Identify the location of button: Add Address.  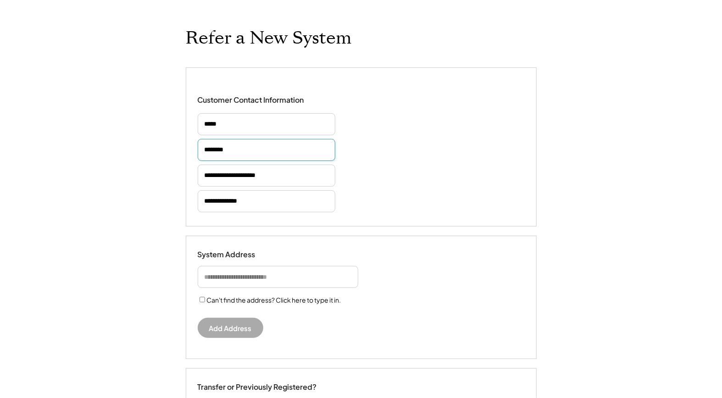
(230, 328).